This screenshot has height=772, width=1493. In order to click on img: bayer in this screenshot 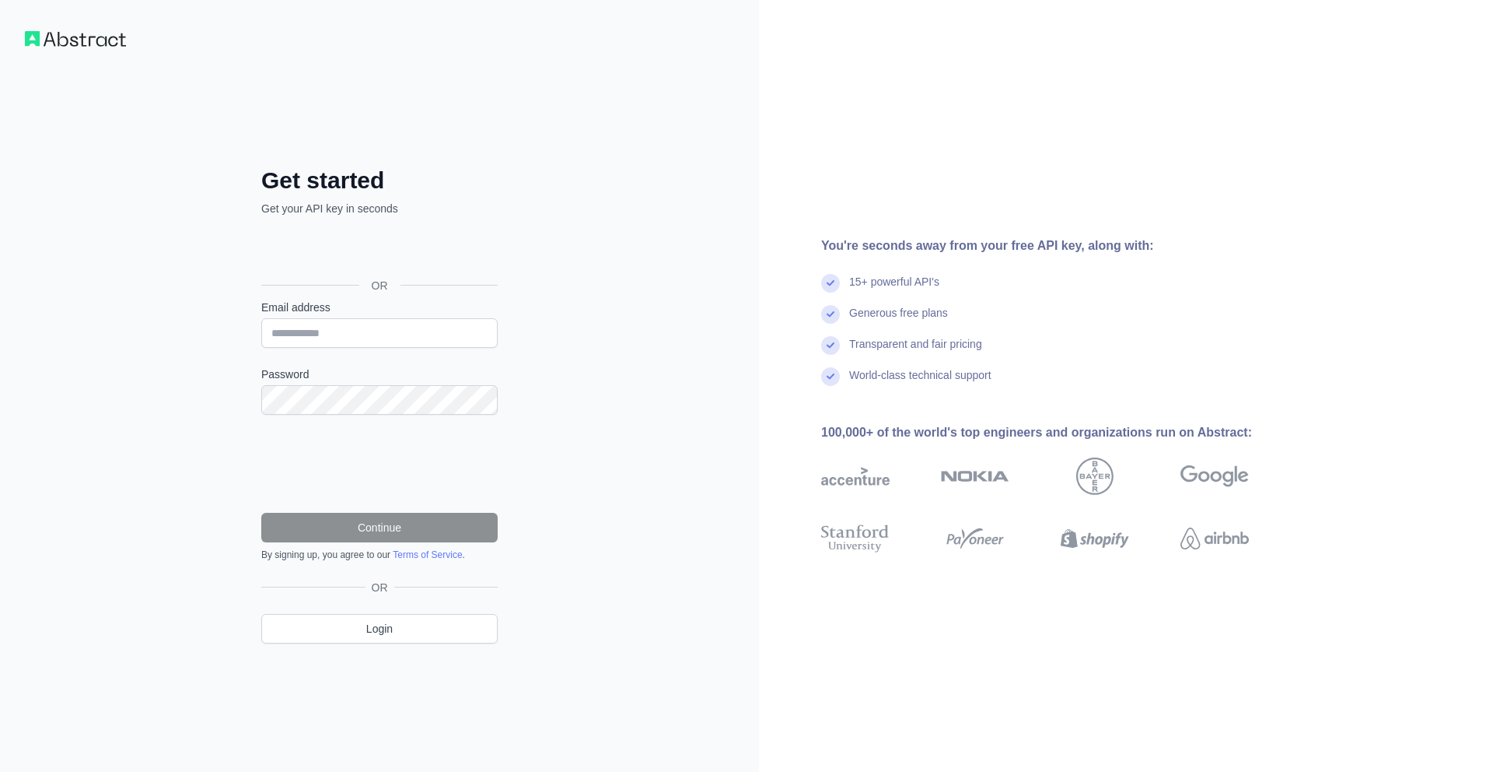, I will do `click(1095, 476)`.